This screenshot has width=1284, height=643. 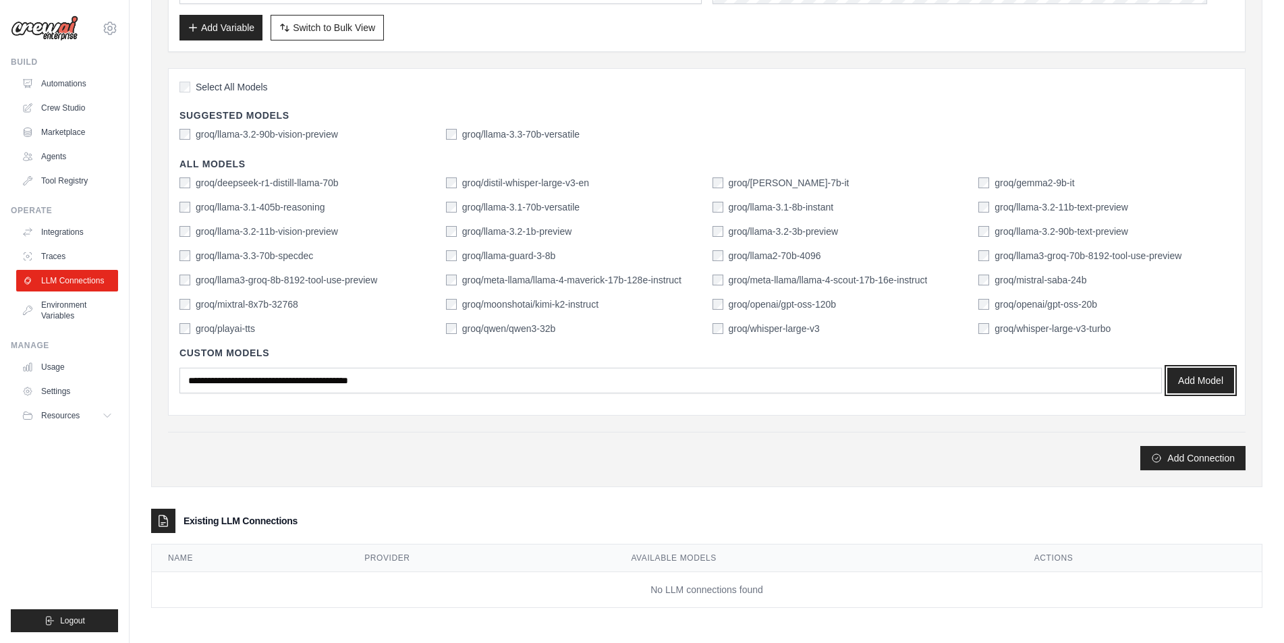 I want to click on a: Settings, so click(x=67, y=391).